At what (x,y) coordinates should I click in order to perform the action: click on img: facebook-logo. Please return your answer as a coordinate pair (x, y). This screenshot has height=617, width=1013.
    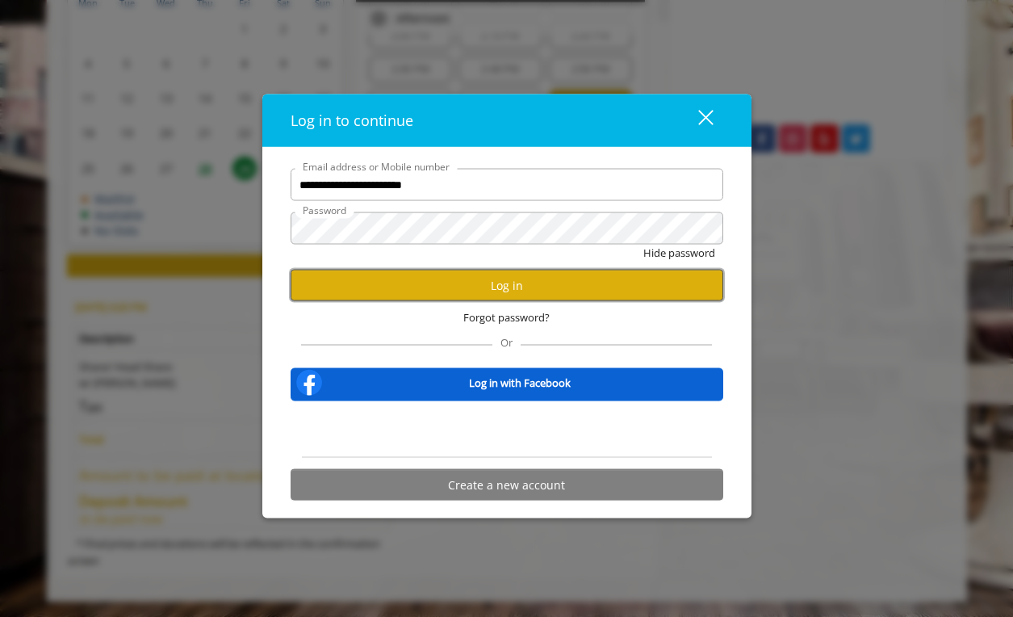
    Looking at the image, I should click on (309, 383).